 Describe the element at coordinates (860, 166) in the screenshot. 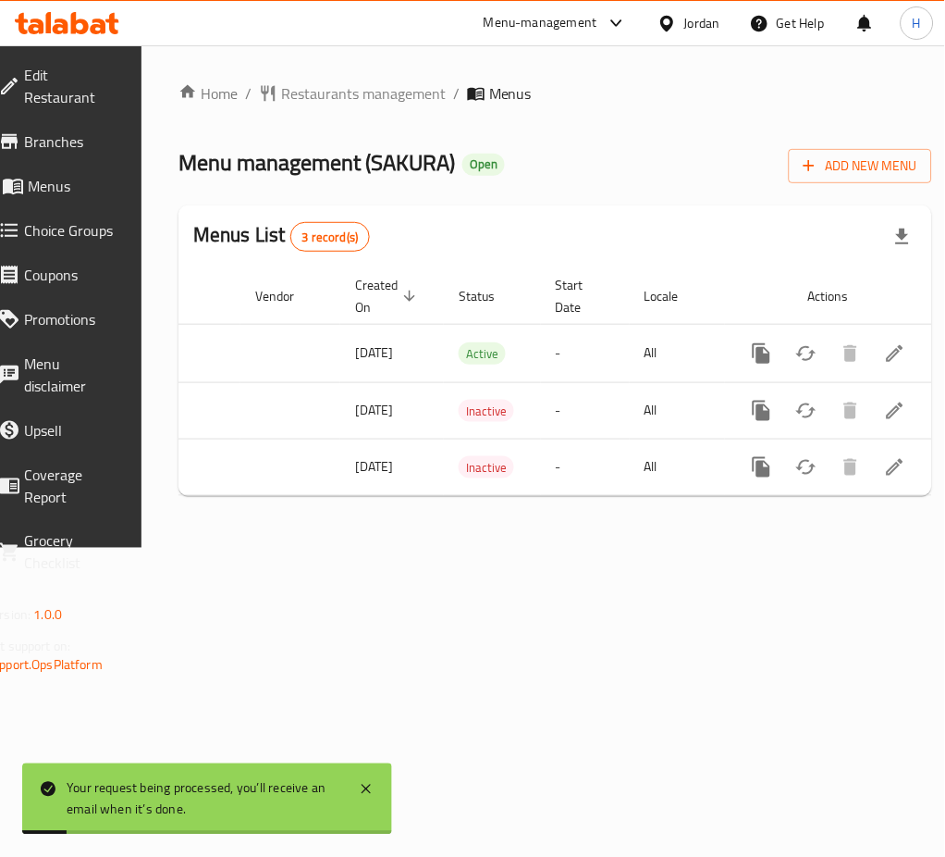

I see `button: Add New Menu` at that location.